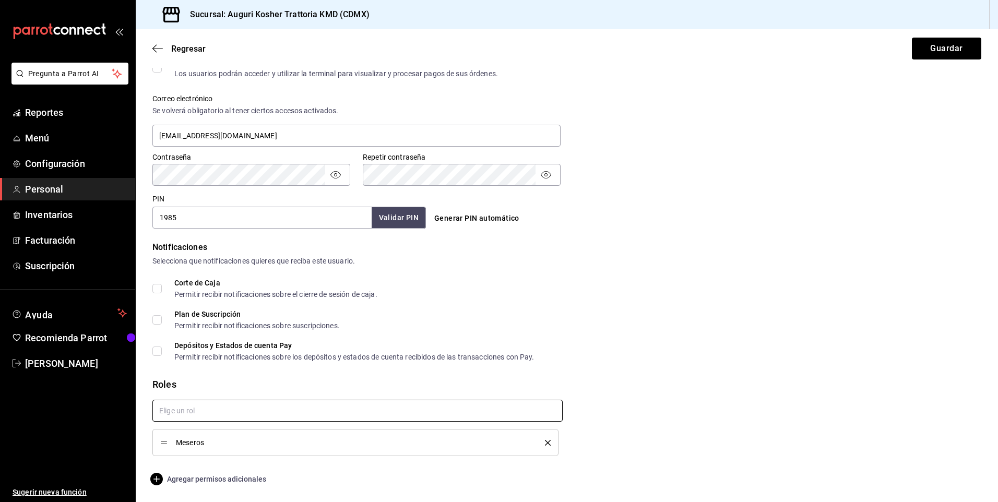 This screenshot has height=502, width=998. Describe the element at coordinates (257, 314) in the screenshot. I see `div: Plan de Suscripción` at that location.